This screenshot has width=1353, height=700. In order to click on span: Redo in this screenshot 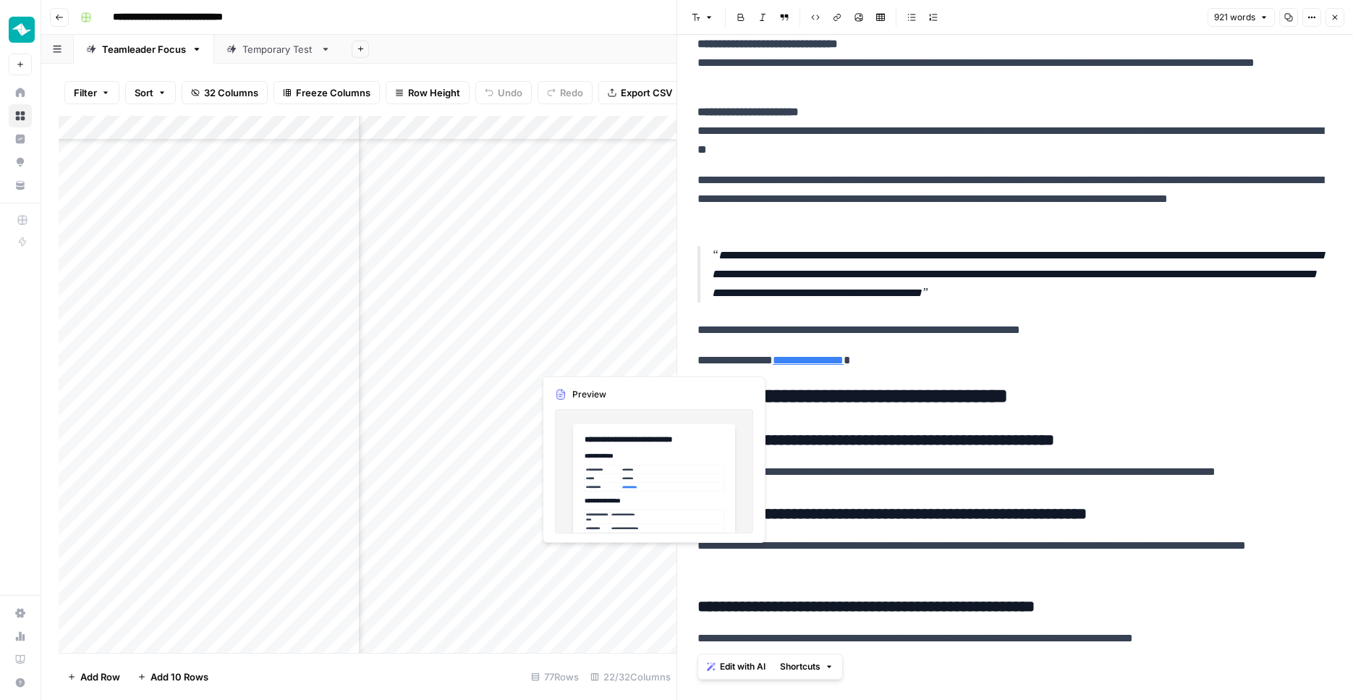, I will do `click(571, 93)`.